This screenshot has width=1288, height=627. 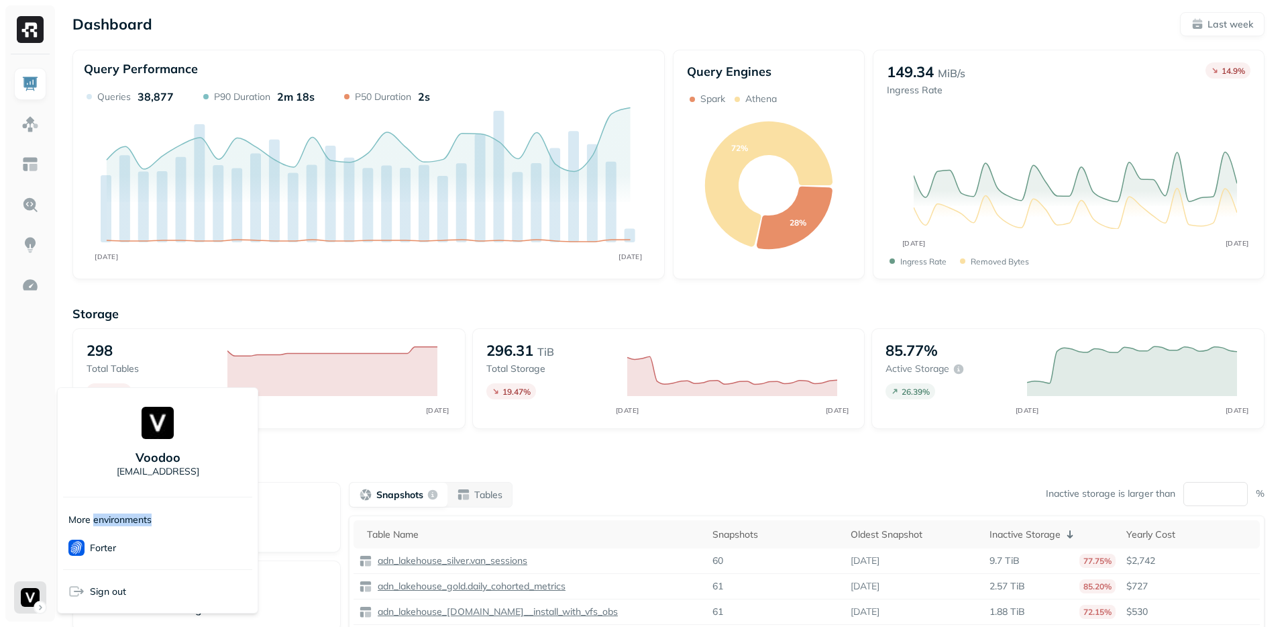 What do you see at coordinates (158, 457) in the screenshot?
I see `p: Voodoo` at bounding box center [158, 457].